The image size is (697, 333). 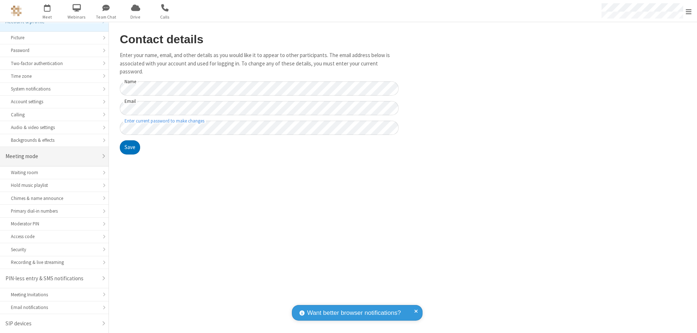 I want to click on div: Hold music playlist, so click(x=54, y=185).